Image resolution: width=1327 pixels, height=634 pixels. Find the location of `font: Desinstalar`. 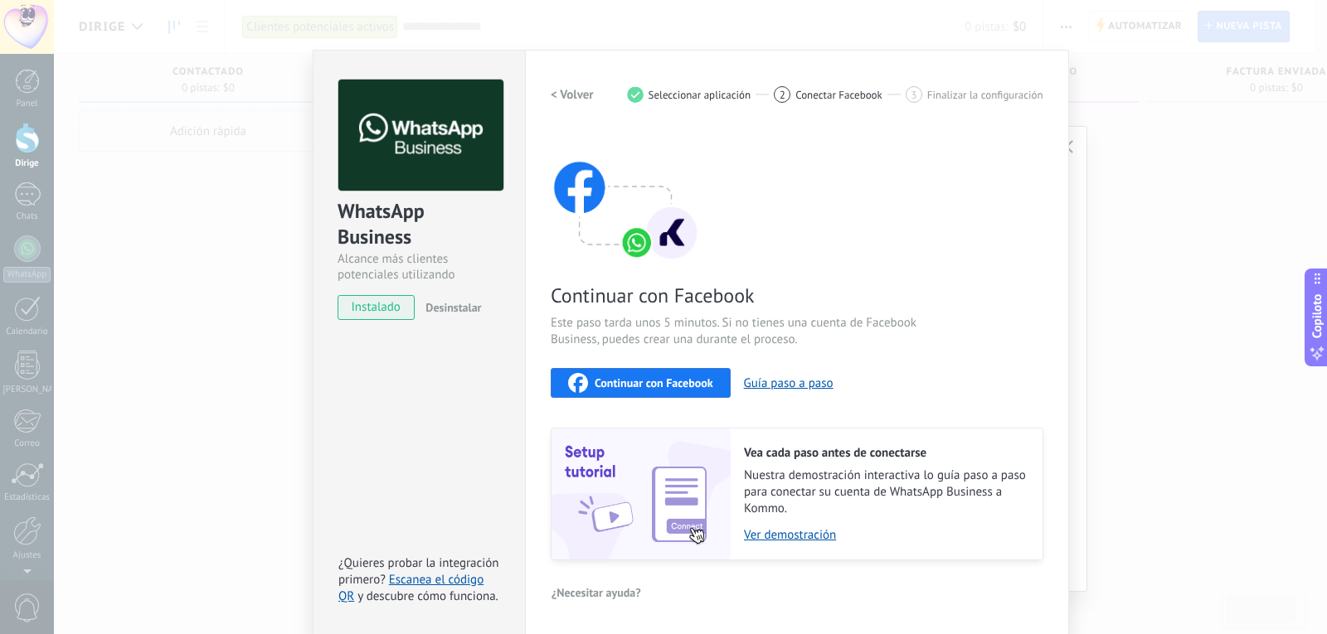

font: Desinstalar is located at coordinates (453, 308).